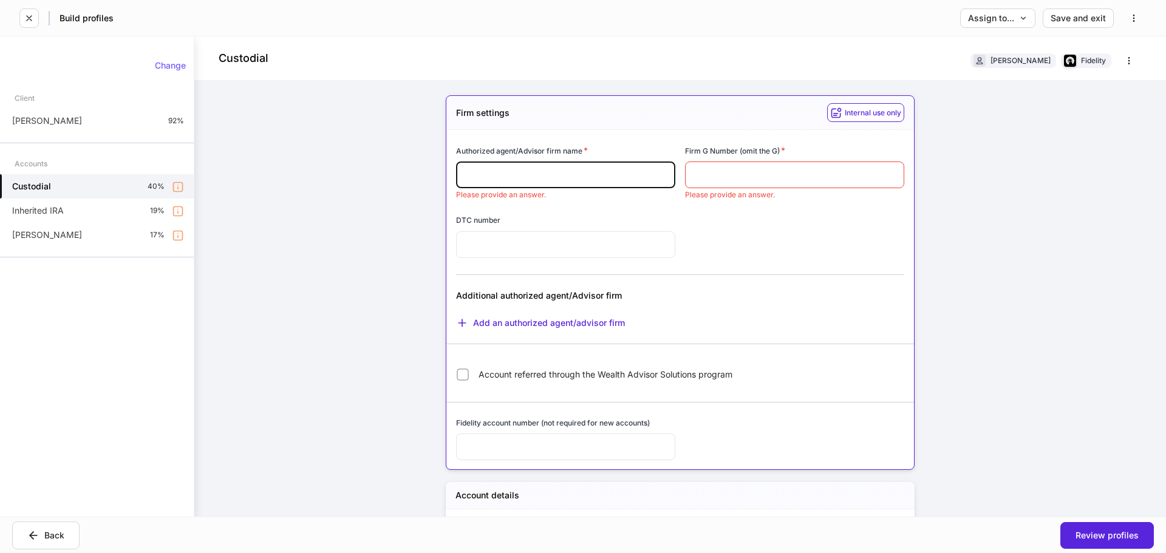 The height and width of the screenshot is (553, 1166). Describe the element at coordinates (176, 121) in the screenshot. I see `p: 92%` at that location.